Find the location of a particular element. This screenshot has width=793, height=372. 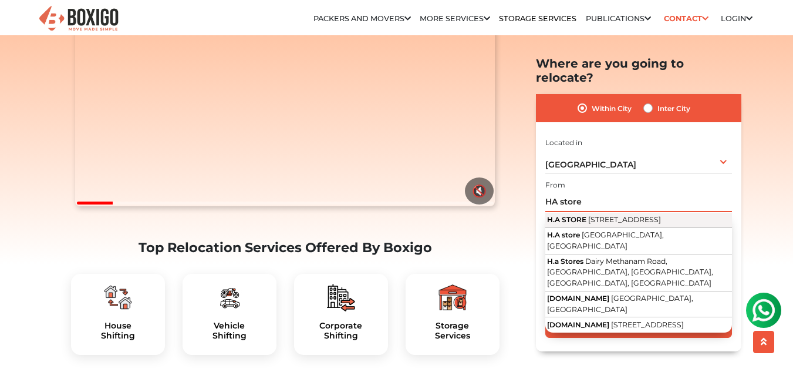

span: H.A STORE is located at coordinates (567, 219).